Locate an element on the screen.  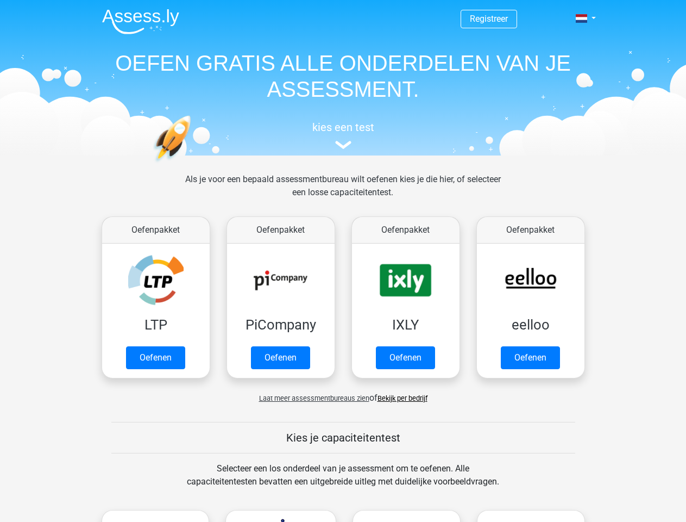
img: oefenen is located at coordinates (193, 164).